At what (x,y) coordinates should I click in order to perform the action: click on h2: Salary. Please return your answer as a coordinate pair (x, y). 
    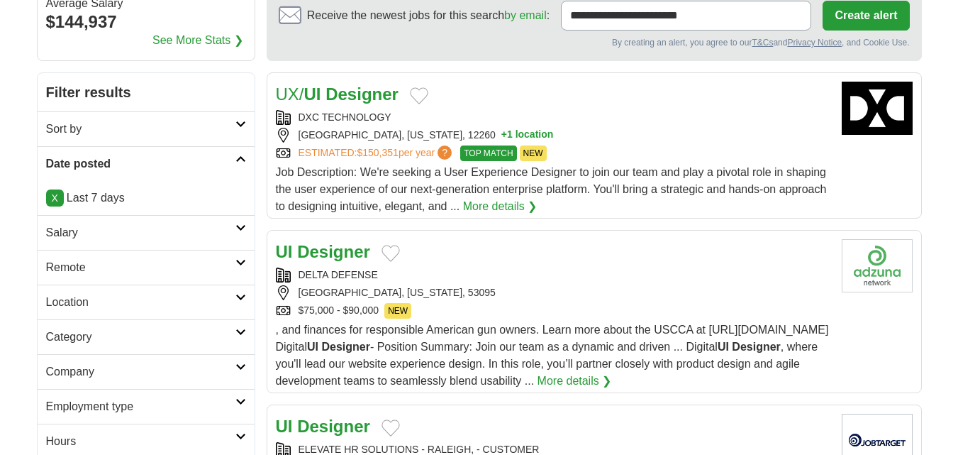
    Looking at the image, I should click on (140, 233).